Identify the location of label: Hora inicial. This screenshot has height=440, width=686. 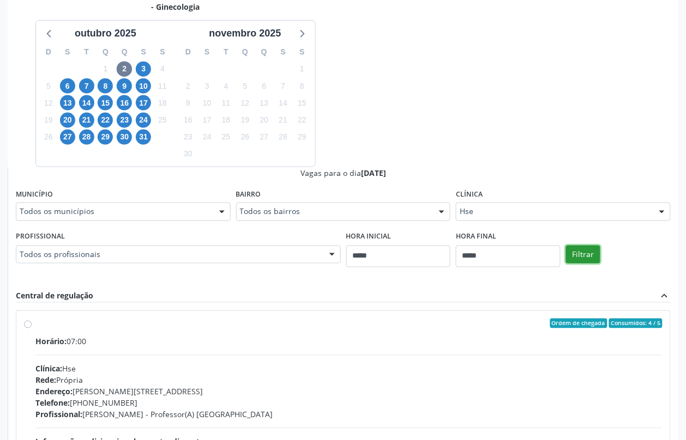
(368, 237).